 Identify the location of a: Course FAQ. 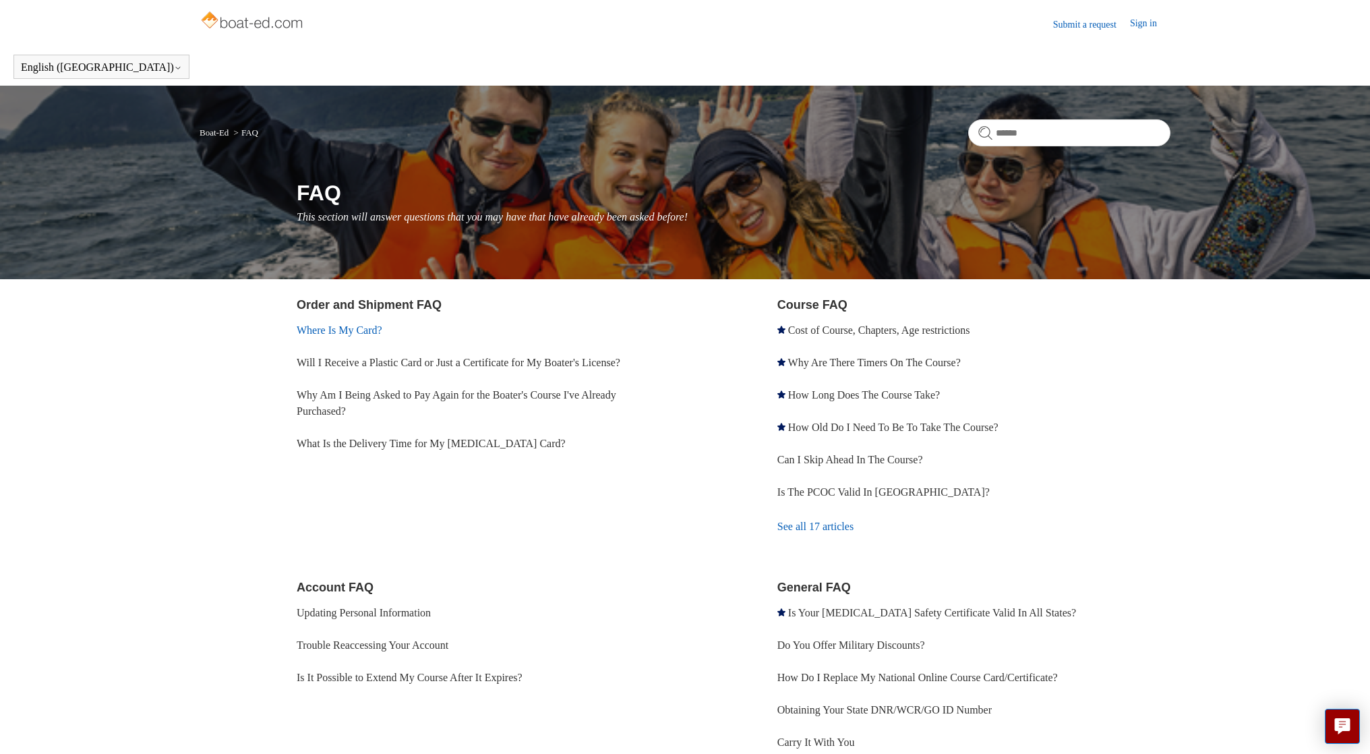
(813, 305).